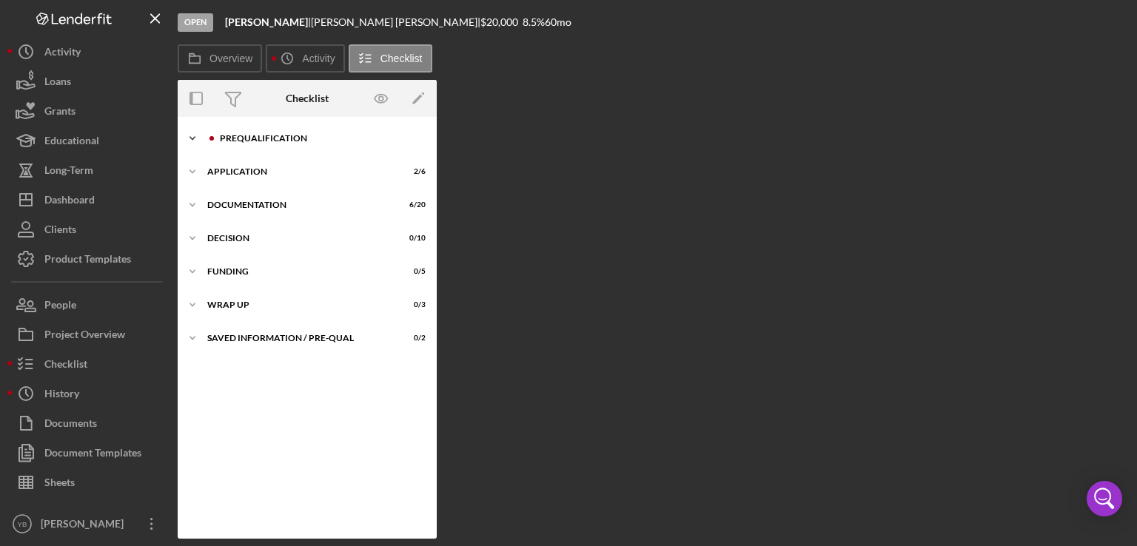 The width and height of the screenshot is (1137, 546). I want to click on button: History, so click(89, 394).